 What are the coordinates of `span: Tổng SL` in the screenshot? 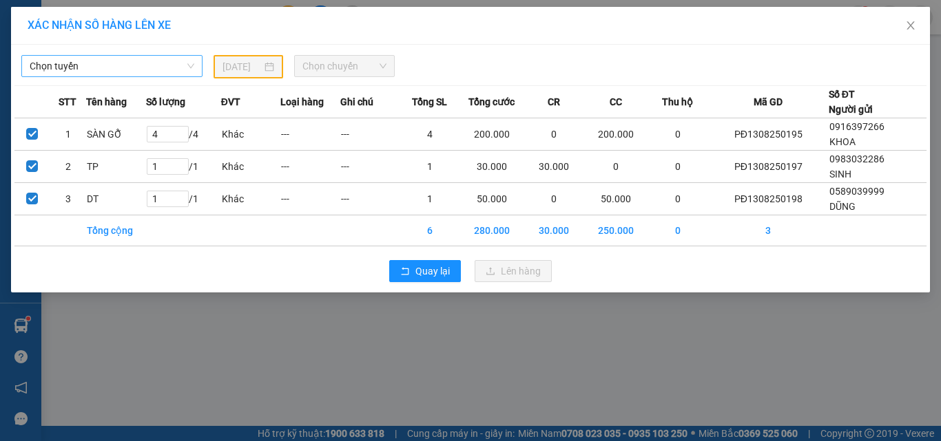 It's located at (429, 102).